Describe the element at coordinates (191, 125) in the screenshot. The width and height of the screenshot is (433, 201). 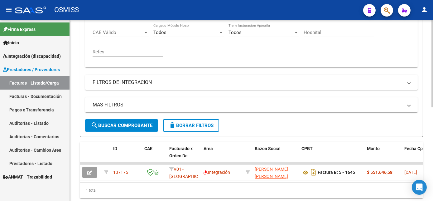
I see `button: Borrar Filtros` at that location.